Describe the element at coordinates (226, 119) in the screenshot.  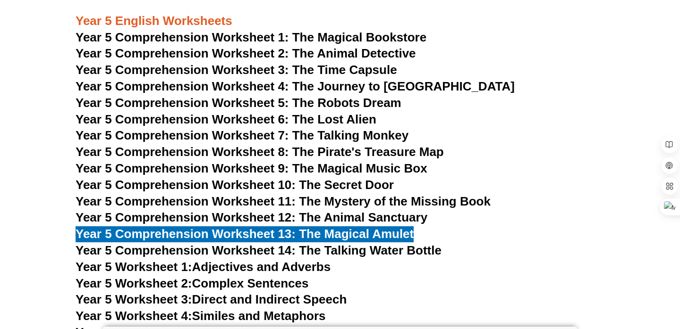
I see `span: Year 5 Comprehension Worksheet 6: The Lost Alien` at that location.